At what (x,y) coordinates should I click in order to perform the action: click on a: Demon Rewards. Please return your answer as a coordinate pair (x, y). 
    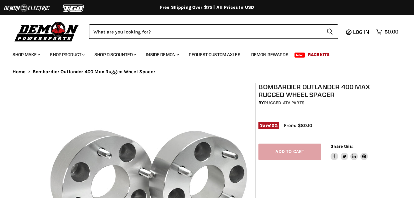
    Looking at the image, I should click on (270, 55).